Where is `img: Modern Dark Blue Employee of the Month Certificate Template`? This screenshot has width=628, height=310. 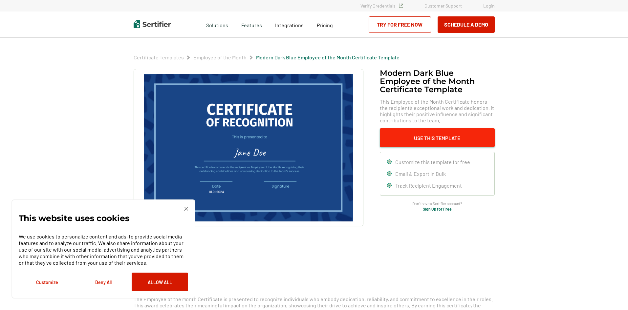 img: Modern Dark Blue Employee of the Month Certificate Template is located at coordinates (248, 148).